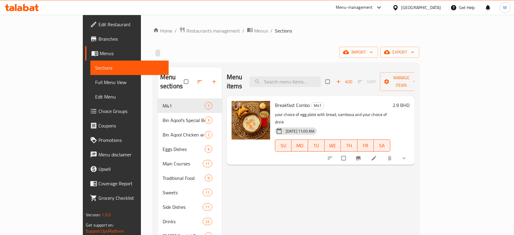 The height and width of the screenshot is (235, 514). What do you see at coordinates (316, 146) in the screenshot?
I see `span: TU` at bounding box center [316, 146].